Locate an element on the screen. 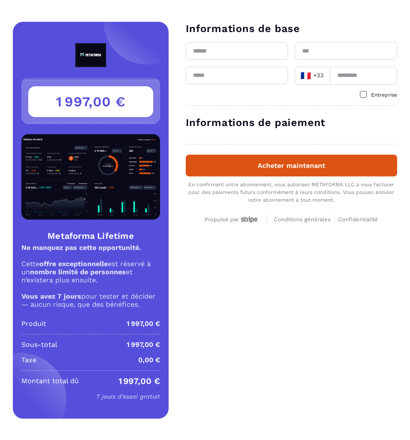  a: Propulsé par is located at coordinates (232, 219).